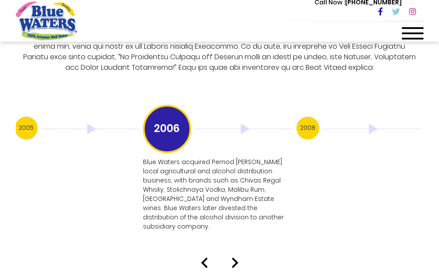 The image size is (439, 272). What do you see at coordinates (308, 128) in the screenshot?
I see `h3: 2008` at bounding box center [308, 128].